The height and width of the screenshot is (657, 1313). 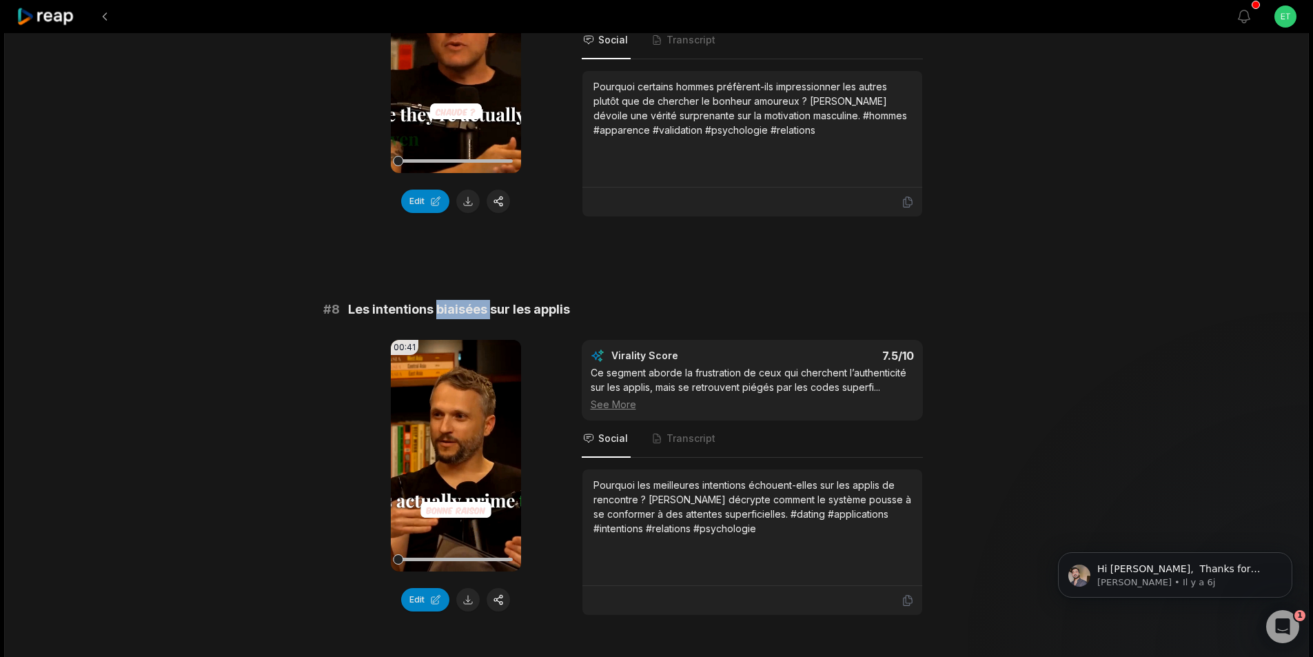 I want to click on div: Virality Score, so click(x=685, y=356).